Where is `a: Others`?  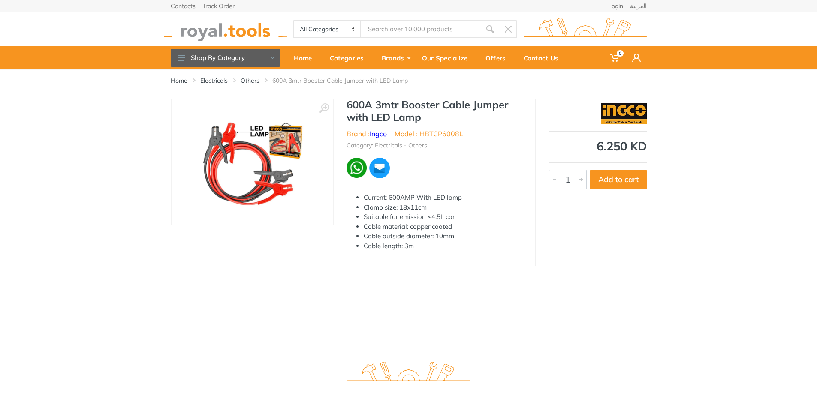 a: Others is located at coordinates (250, 81).